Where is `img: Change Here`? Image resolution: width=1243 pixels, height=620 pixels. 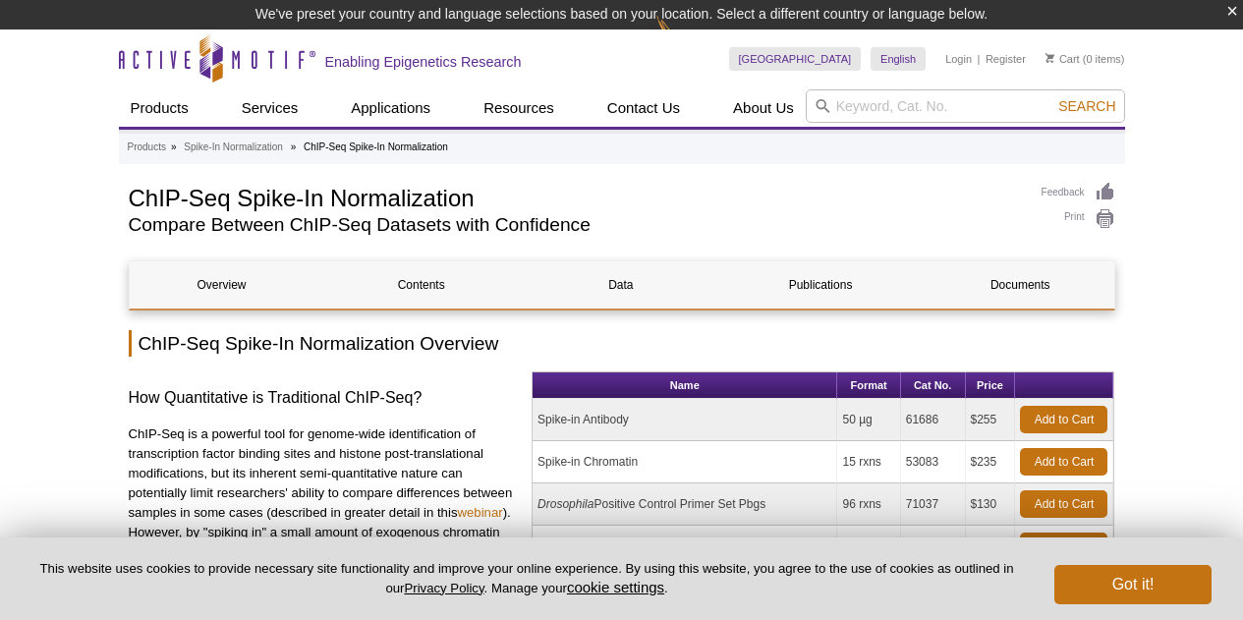
img: Change Here is located at coordinates (682, 37).